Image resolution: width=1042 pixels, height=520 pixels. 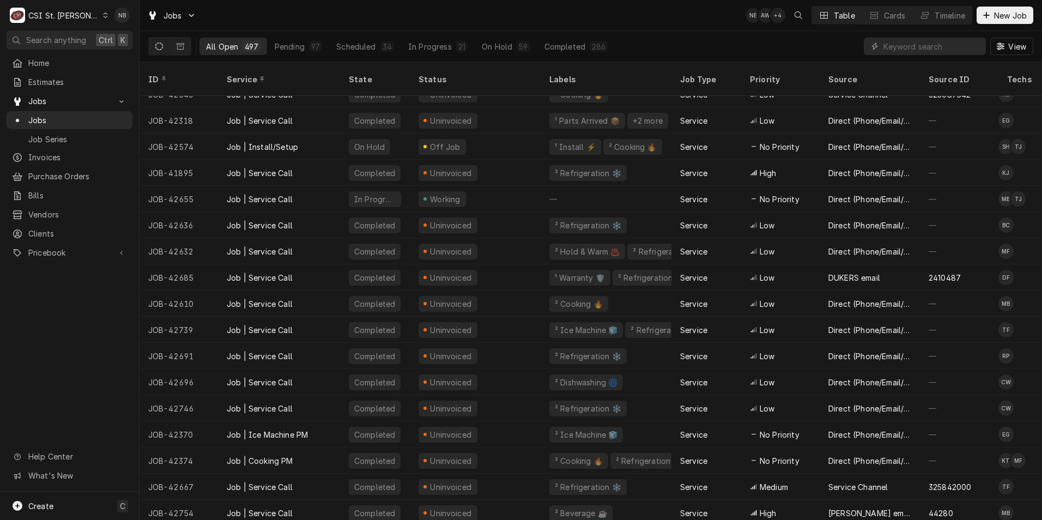 What do you see at coordinates (587, 120) in the screenshot?
I see `div: ¹ Parts Arrived 📦` at bounding box center [587, 120].